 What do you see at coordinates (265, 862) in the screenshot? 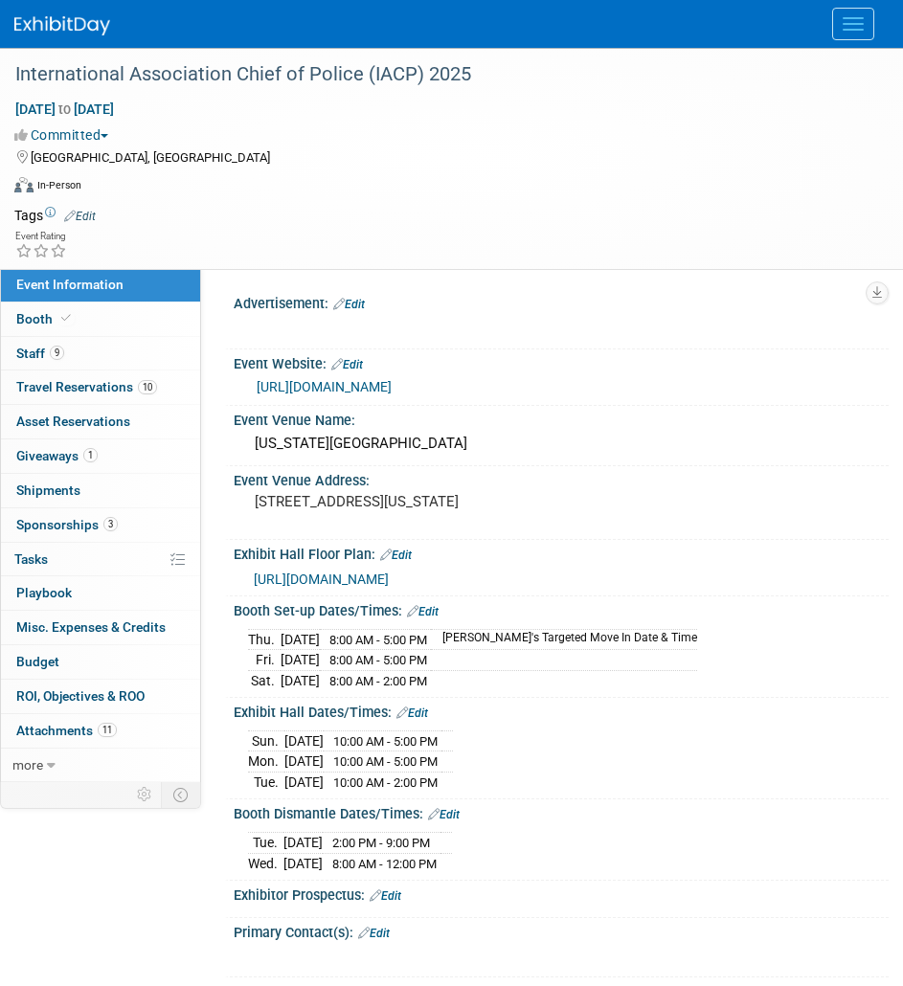
I see `td: Wed.` at bounding box center [265, 862].